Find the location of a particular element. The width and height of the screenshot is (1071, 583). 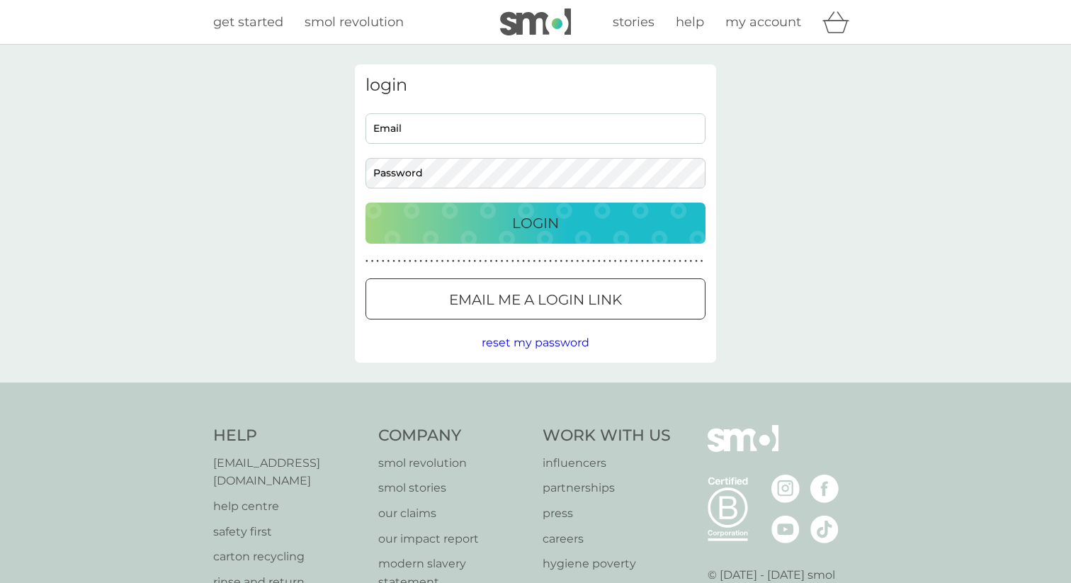

img: visit the smol Youtube page is located at coordinates (785, 529).